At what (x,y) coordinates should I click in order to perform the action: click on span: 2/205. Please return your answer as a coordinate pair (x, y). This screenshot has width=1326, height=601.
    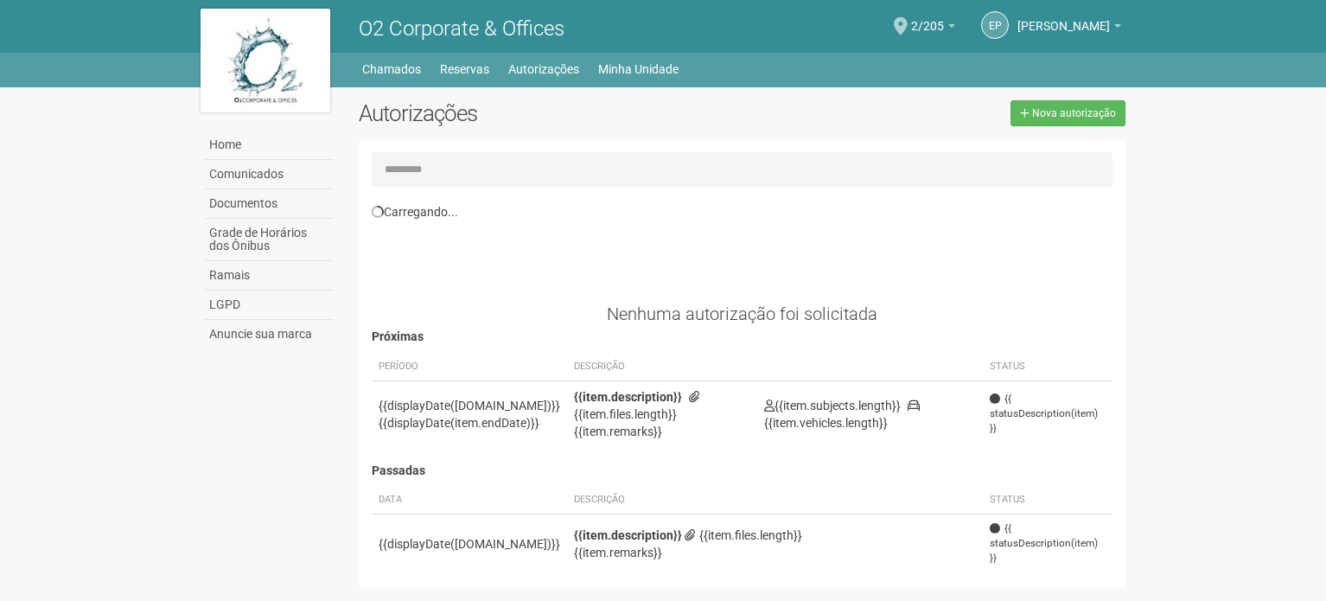
    Looking at the image, I should click on (928, 17).